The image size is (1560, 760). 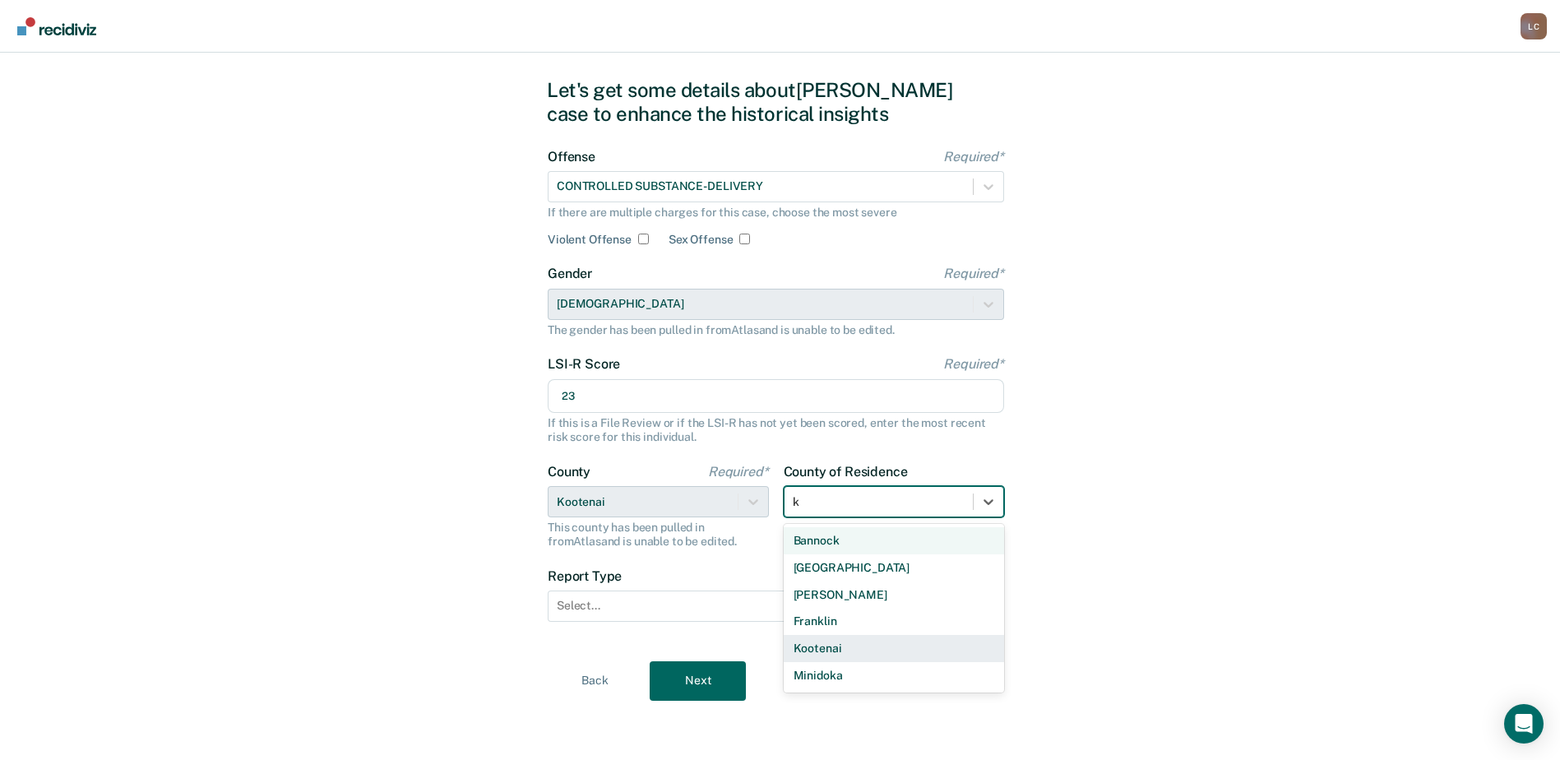 What do you see at coordinates (894, 648) in the screenshot?
I see `div: Kootenai` at bounding box center [894, 648].